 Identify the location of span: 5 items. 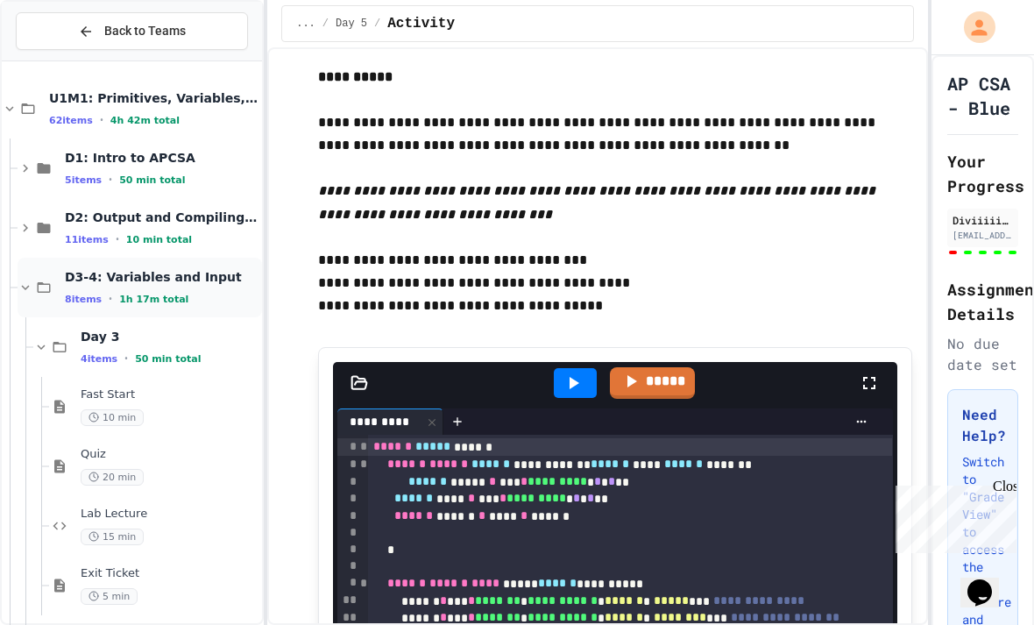
(83, 180).